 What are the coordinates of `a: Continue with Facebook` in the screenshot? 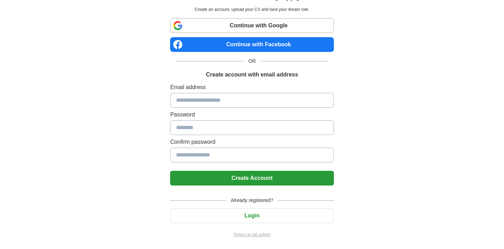 It's located at (252, 44).